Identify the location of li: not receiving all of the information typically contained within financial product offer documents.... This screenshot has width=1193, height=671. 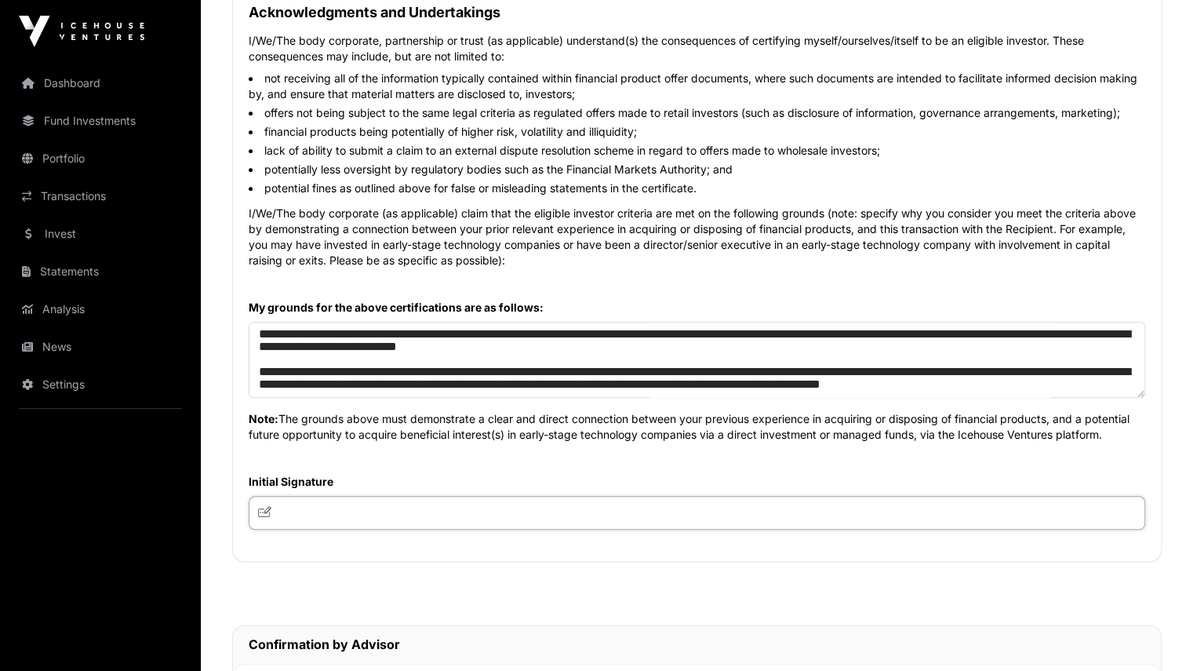
(696, 86).